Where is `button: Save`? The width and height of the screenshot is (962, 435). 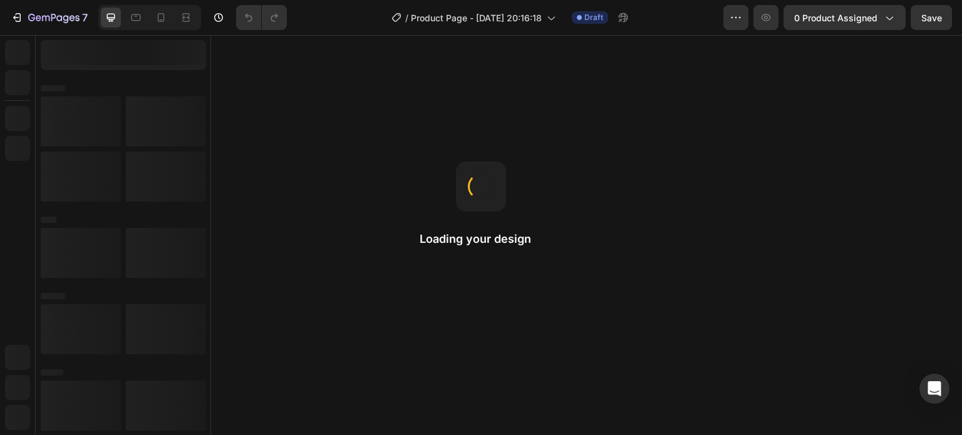 button: Save is located at coordinates (932, 18).